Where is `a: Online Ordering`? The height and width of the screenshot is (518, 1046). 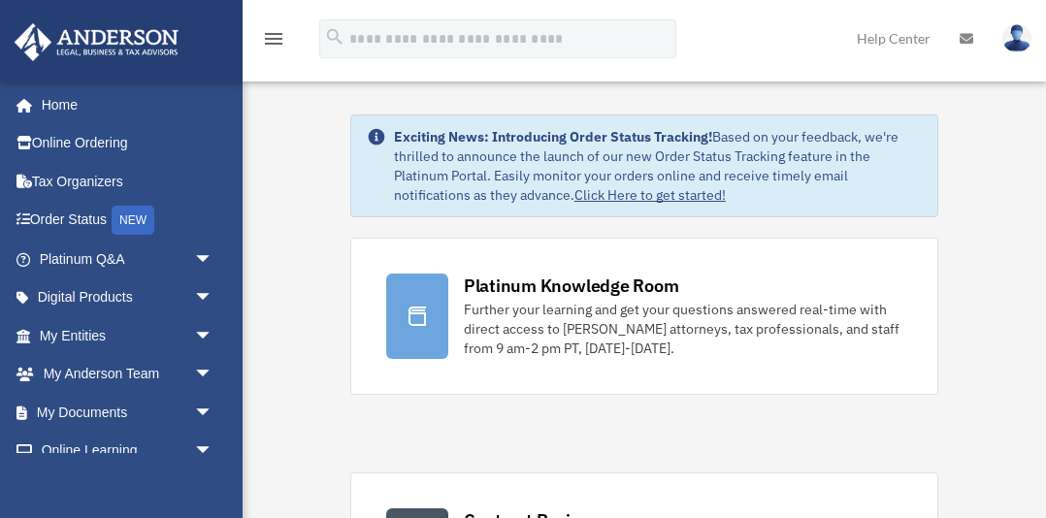 a: Online Ordering is located at coordinates (128, 144).